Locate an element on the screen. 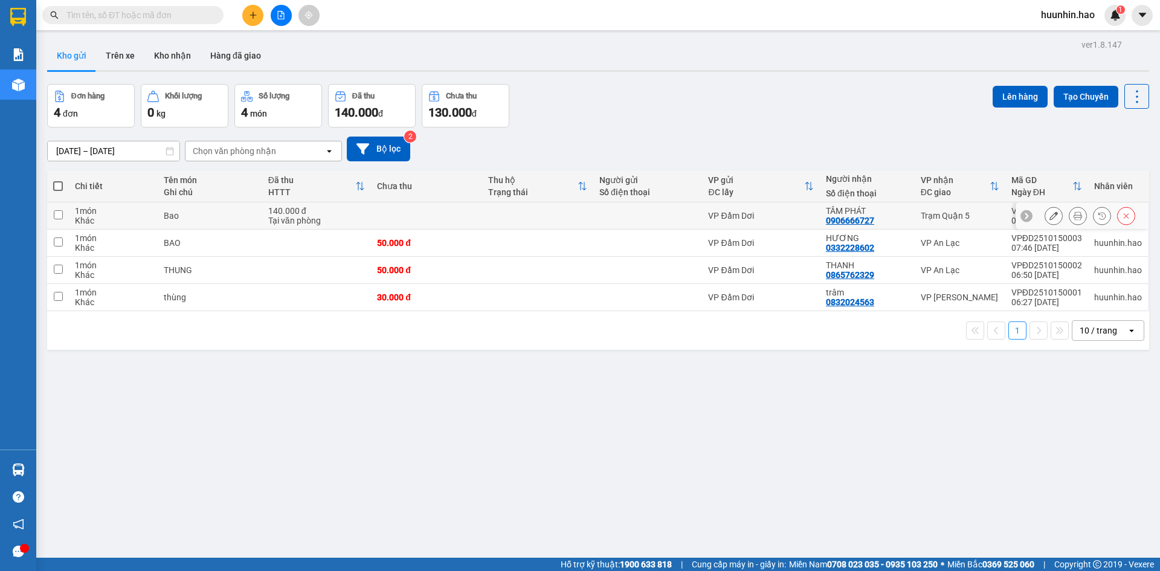 The image size is (1160, 571). strong: 0708 023 035 - 0935 103 250 is located at coordinates (882, 565).